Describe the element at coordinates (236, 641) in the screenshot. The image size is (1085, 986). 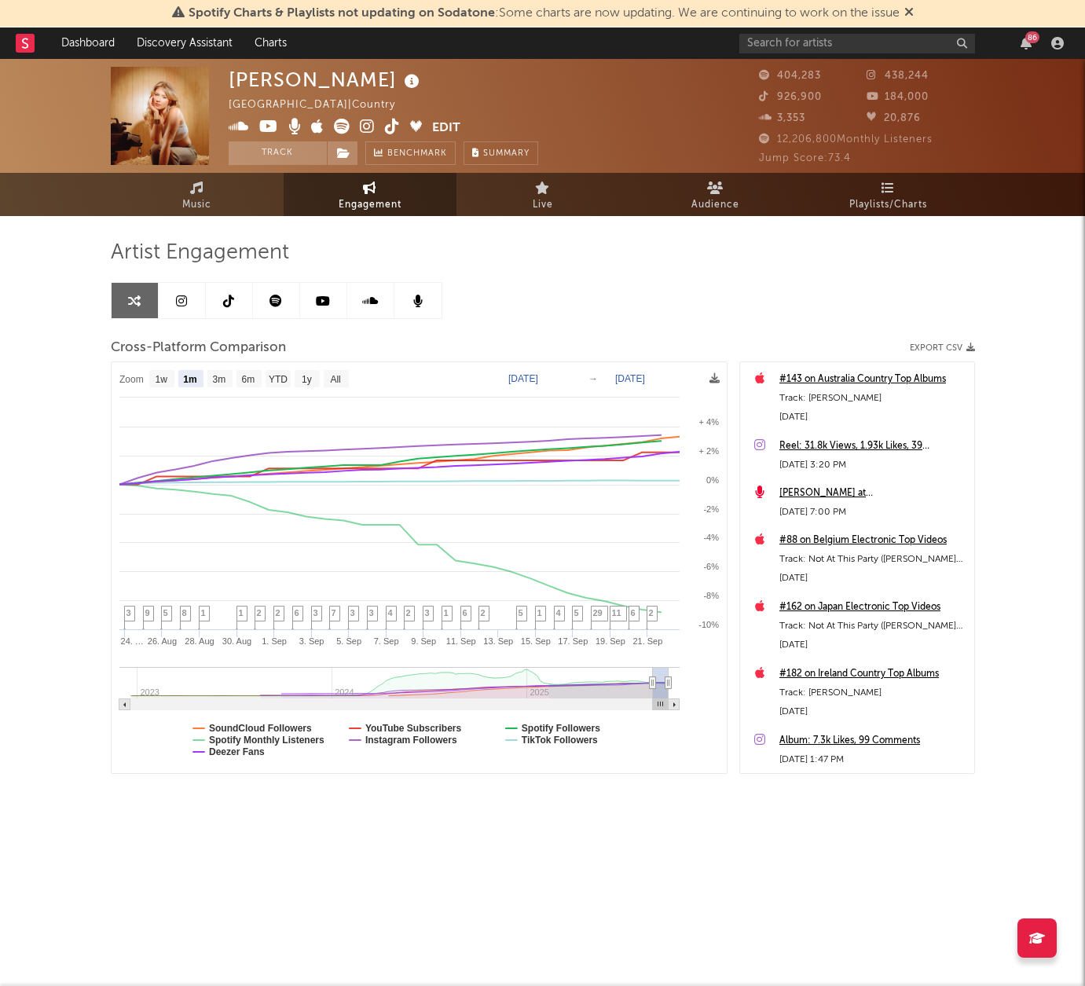
I see `text: 30. Aug` at that location.